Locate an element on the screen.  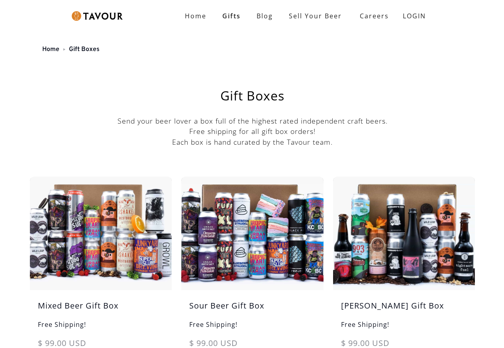
h5: Mixed Beer Gift Box is located at coordinates (101, 310).